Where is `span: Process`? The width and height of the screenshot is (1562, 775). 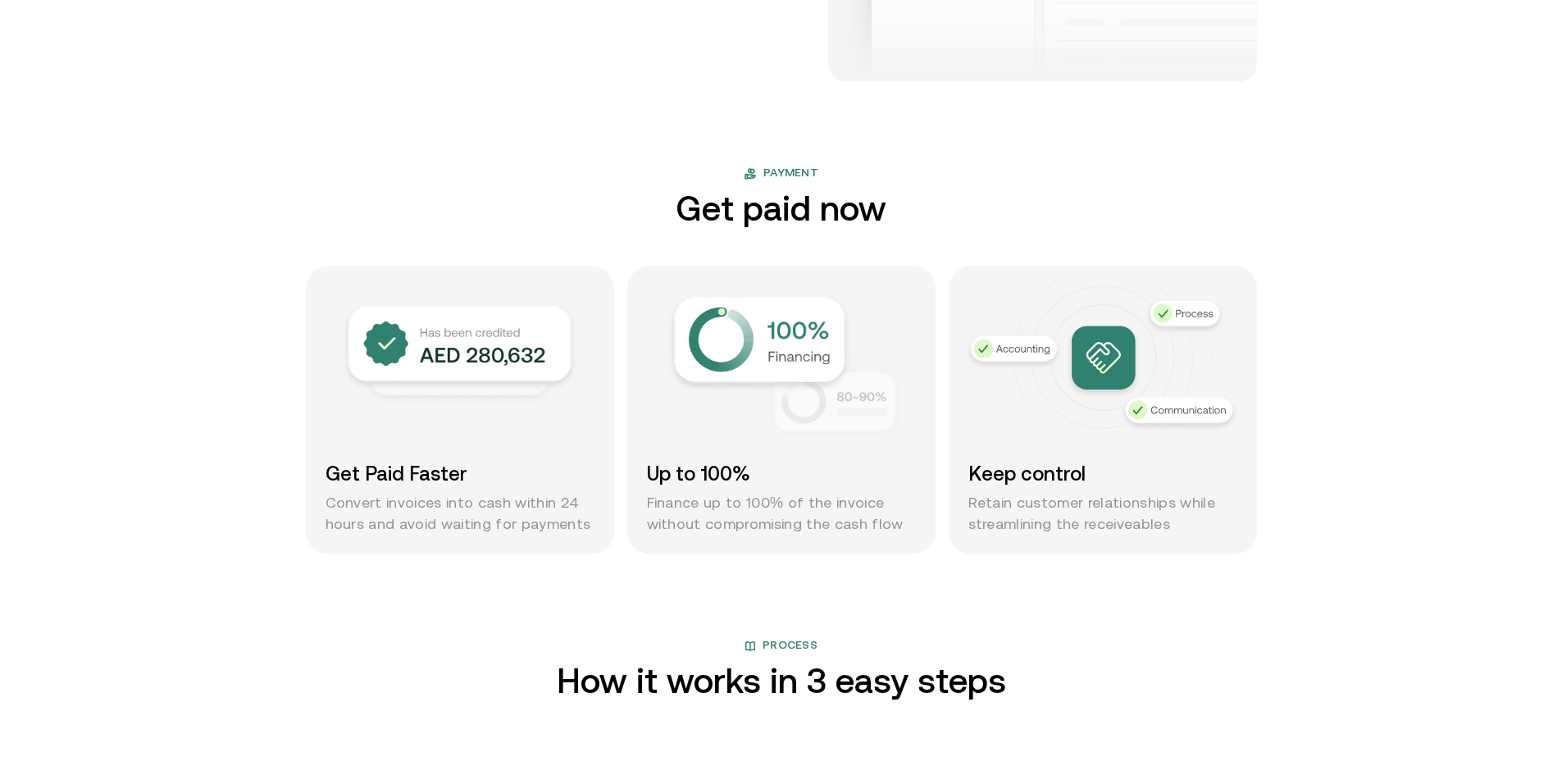 span: Process is located at coordinates (789, 646).